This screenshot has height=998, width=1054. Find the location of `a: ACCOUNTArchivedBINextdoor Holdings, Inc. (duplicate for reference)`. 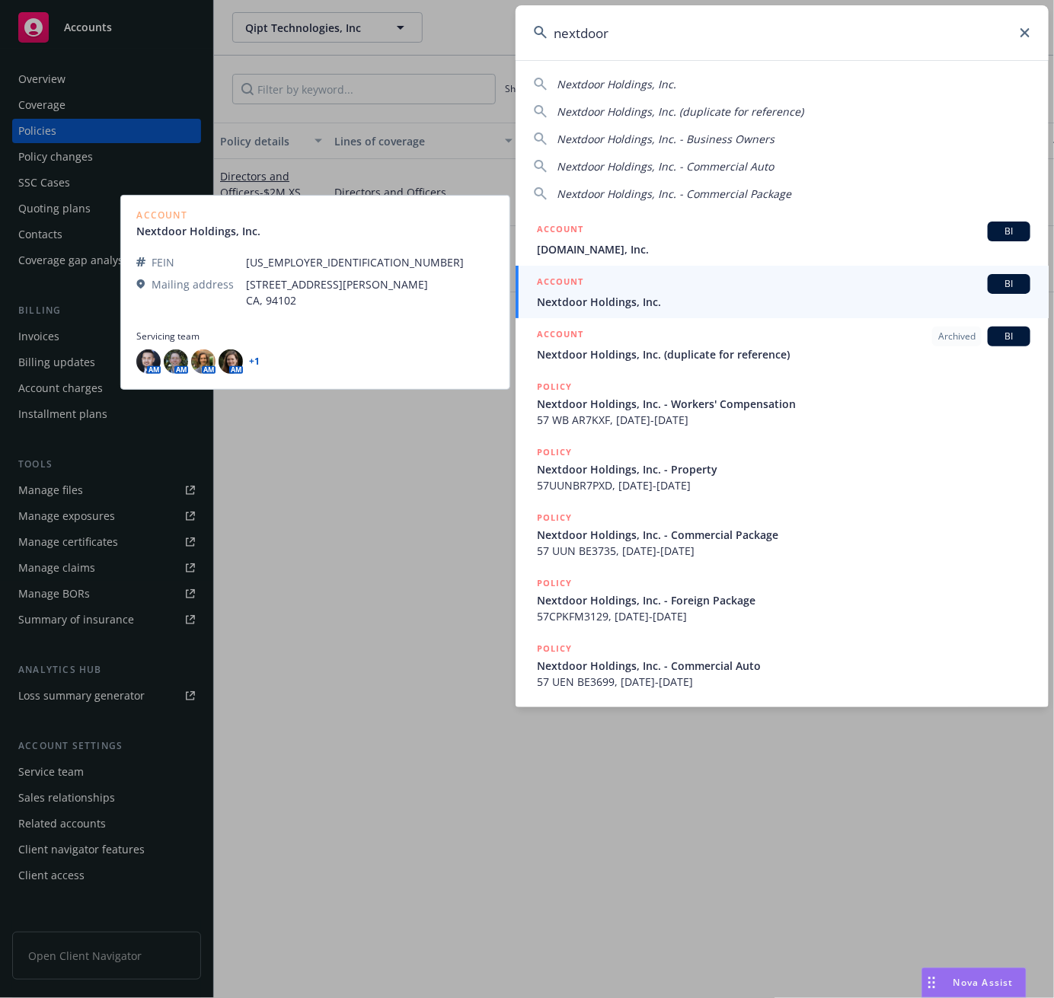

a: ACCOUNTArchivedBINextdoor Holdings, Inc. (duplicate for reference) is located at coordinates (782, 344).